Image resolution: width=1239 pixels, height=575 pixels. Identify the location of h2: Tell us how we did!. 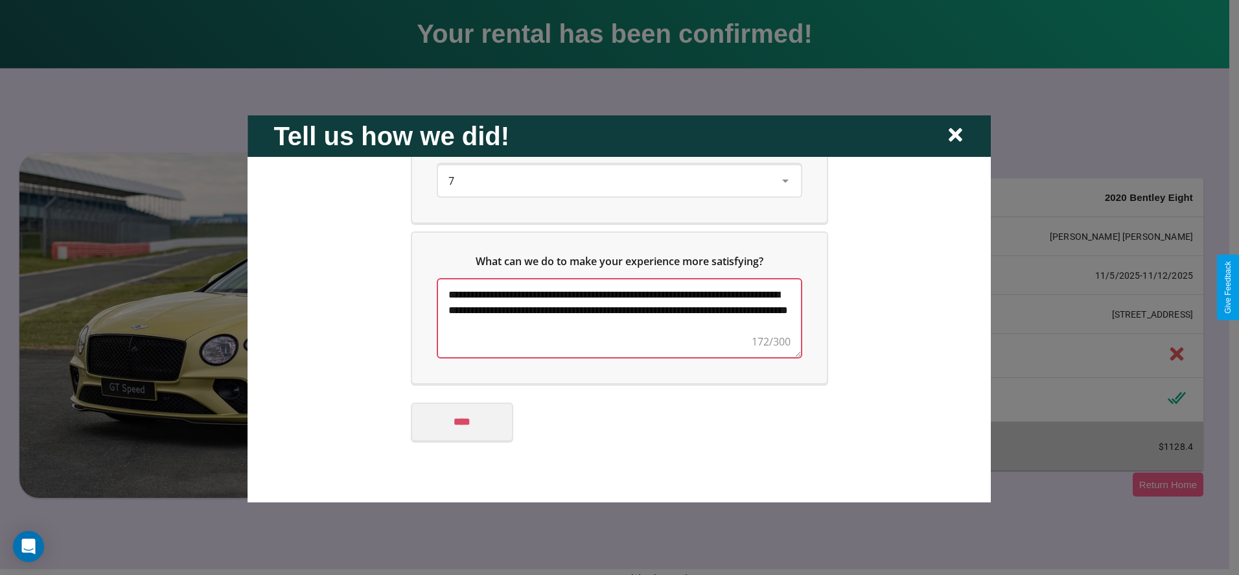
(391, 135).